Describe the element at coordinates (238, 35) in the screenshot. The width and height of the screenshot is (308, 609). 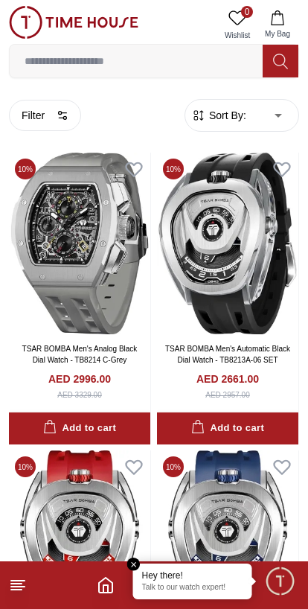
I see `span: Wishlist` at that location.